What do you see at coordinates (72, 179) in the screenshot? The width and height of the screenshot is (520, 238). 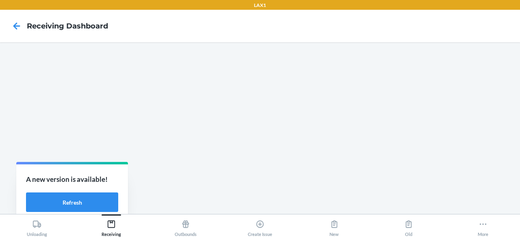 I see `p: A new version is available!` at bounding box center [72, 179].